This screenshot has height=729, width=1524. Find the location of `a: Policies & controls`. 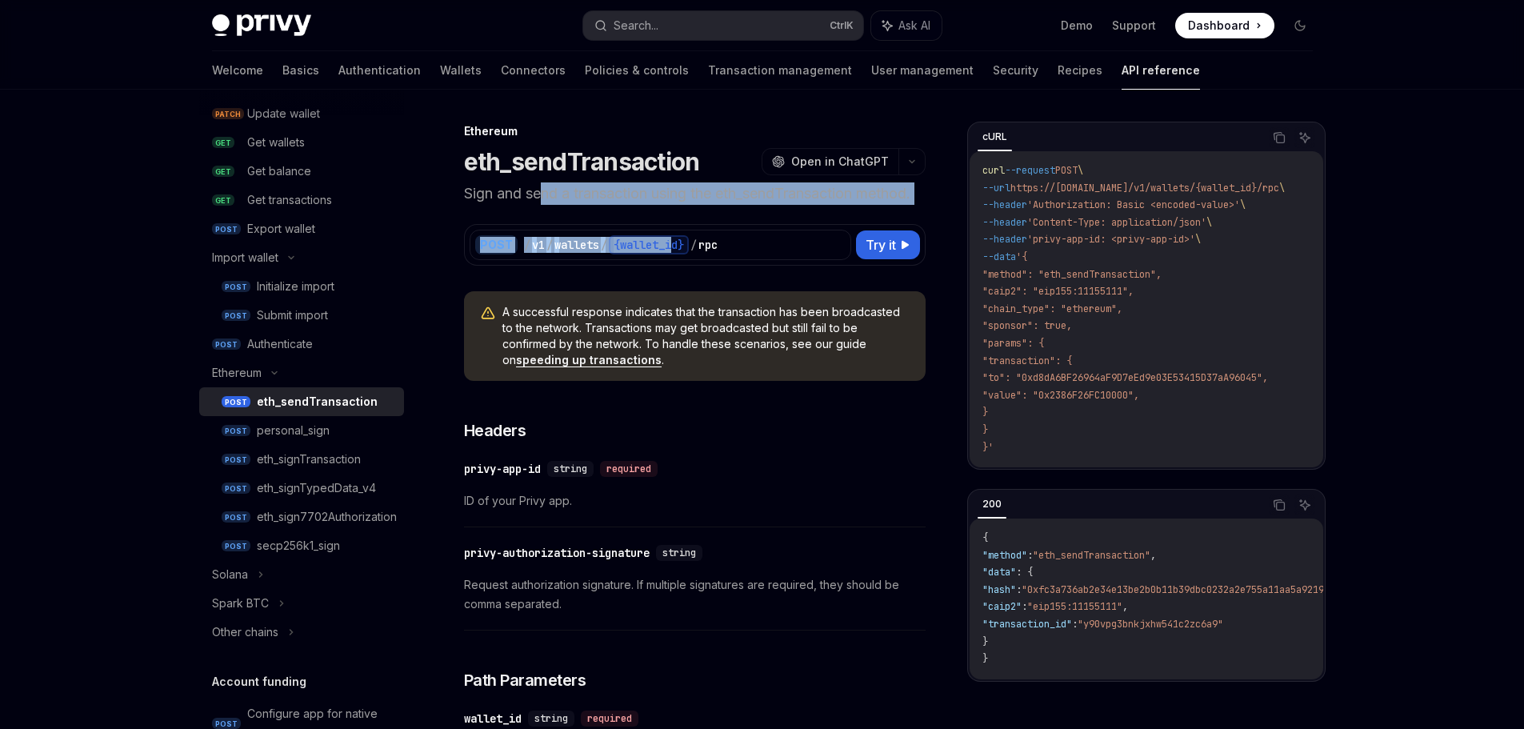

a: Policies & controls is located at coordinates (637, 70).